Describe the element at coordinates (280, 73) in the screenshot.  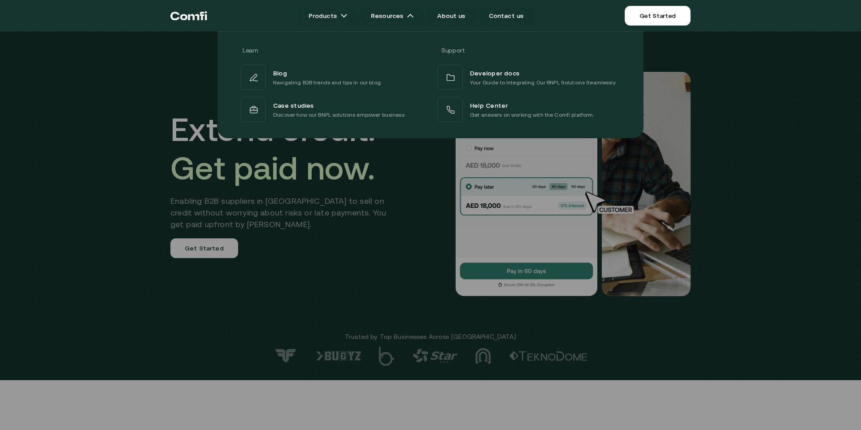
I see `span: Blog` at that location.